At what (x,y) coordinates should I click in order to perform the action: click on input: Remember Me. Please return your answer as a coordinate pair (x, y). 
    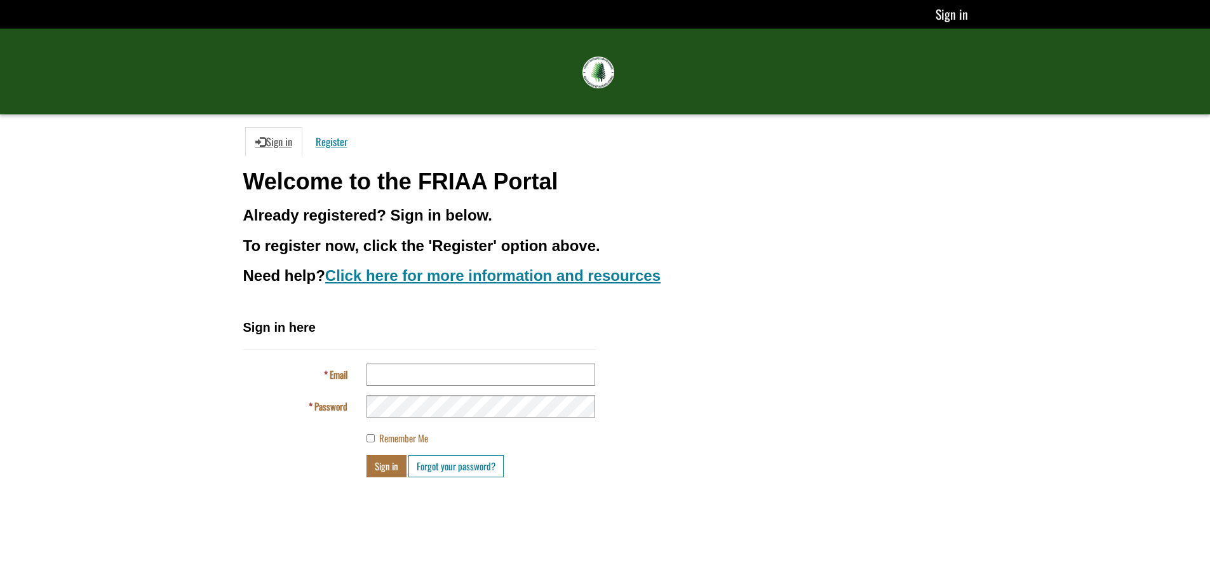
    Looking at the image, I should click on (370, 438).